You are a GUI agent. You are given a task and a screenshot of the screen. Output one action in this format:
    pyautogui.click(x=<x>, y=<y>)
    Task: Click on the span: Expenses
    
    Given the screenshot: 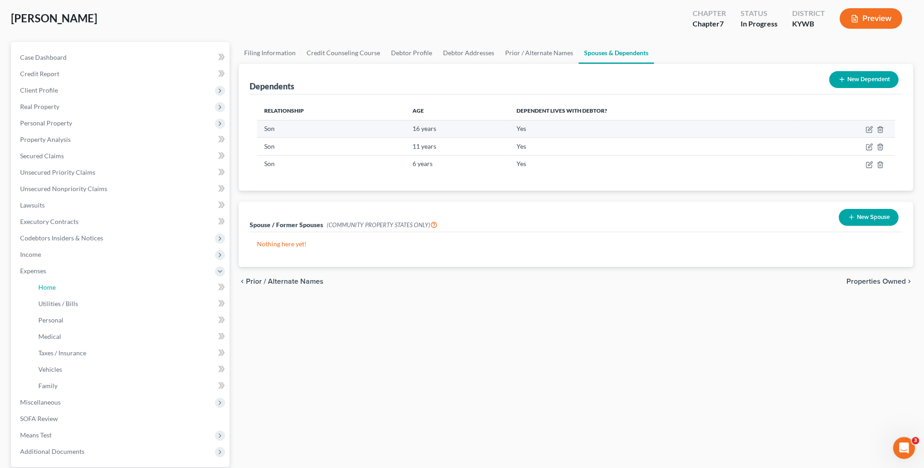 What is the action you would take?
    pyautogui.click(x=33, y=270)
    